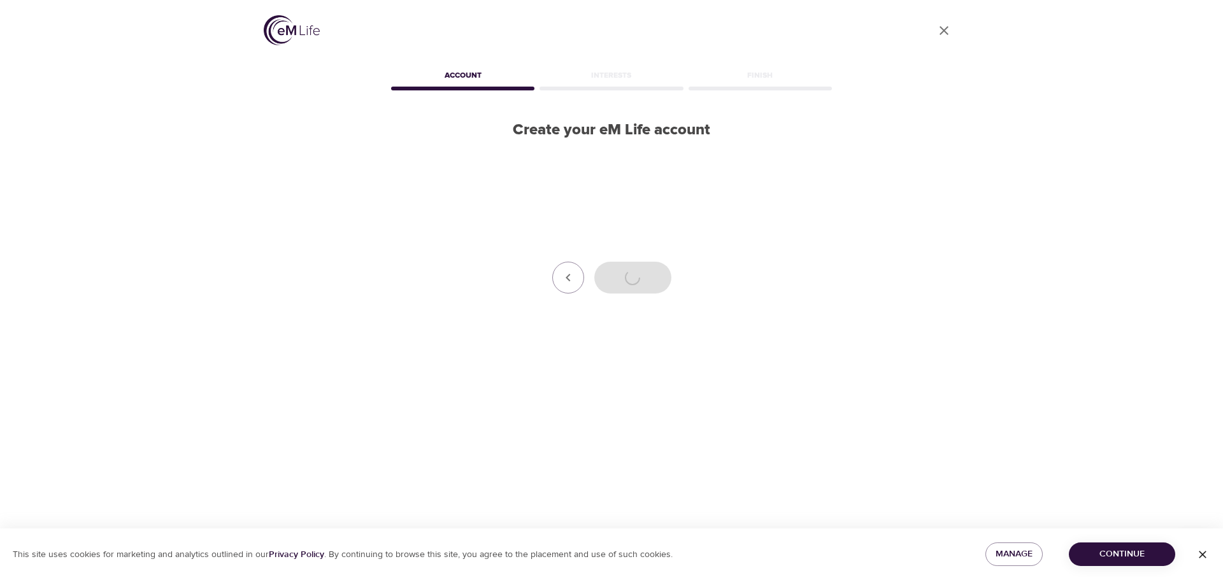  I want to click on span: Continue, so click(1121, 554).